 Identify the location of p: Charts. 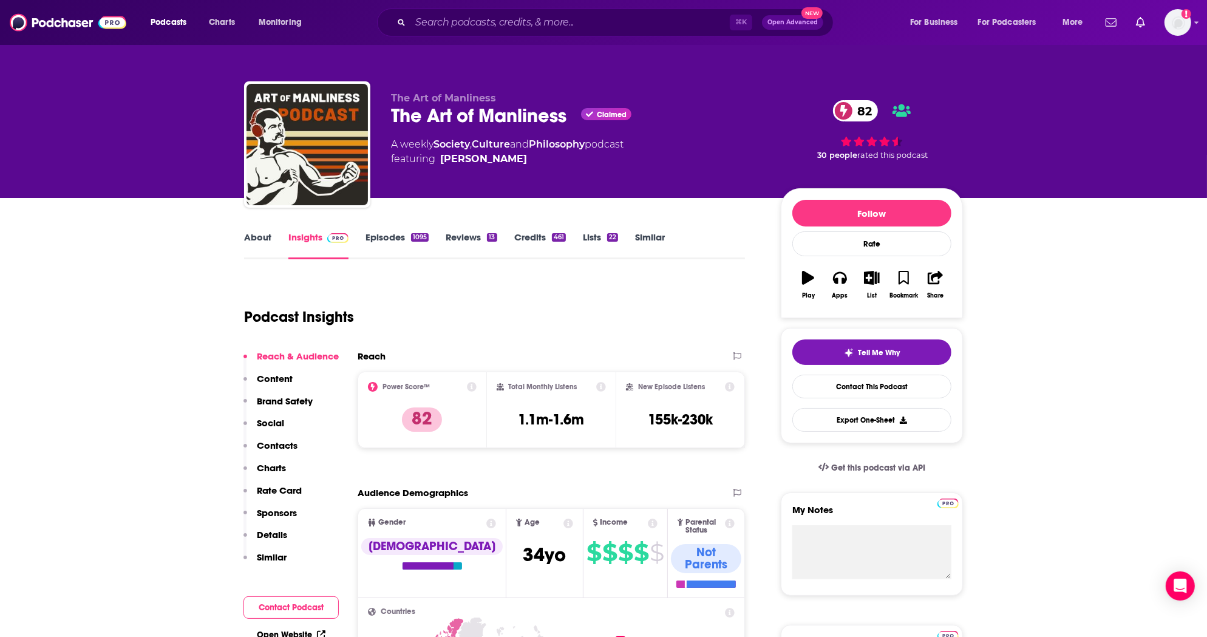
(271, 468).